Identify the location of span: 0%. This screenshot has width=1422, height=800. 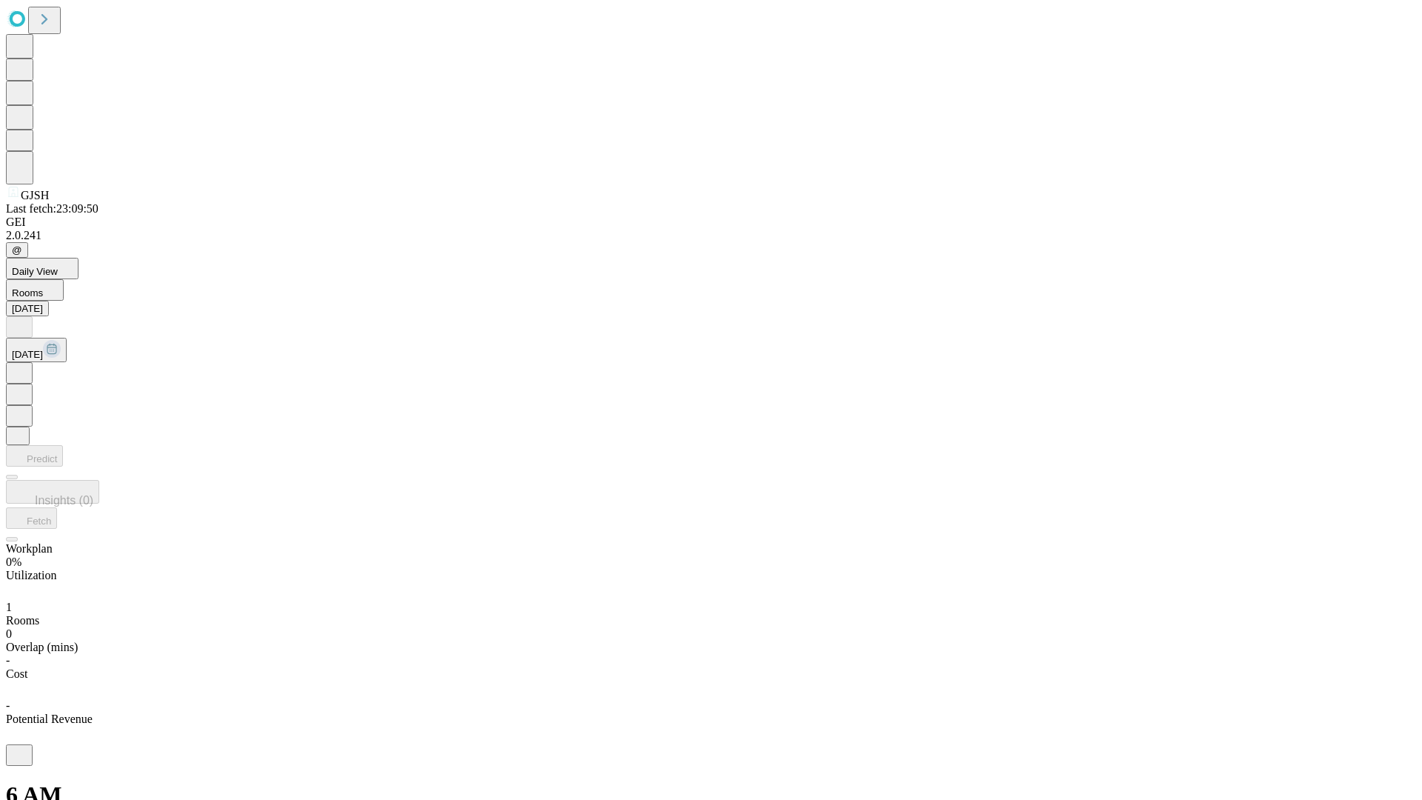
(13, 561).